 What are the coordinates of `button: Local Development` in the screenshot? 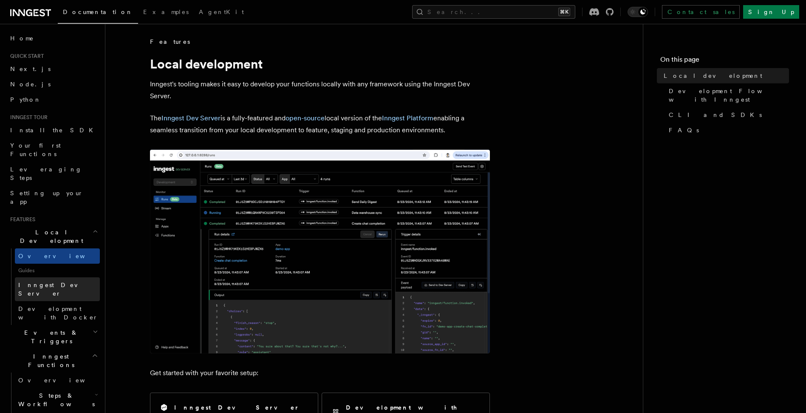 It's located at (53, 236).